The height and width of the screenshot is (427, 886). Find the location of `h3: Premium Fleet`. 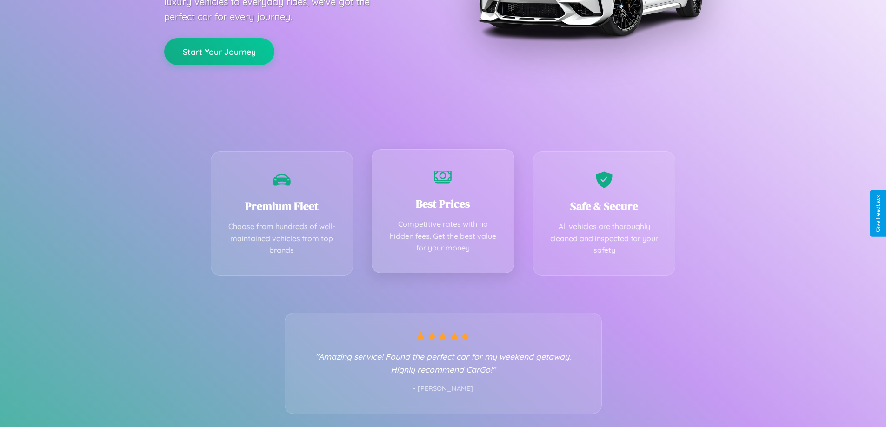

h3: Premium Fleet is located at coordinates (282, 206).